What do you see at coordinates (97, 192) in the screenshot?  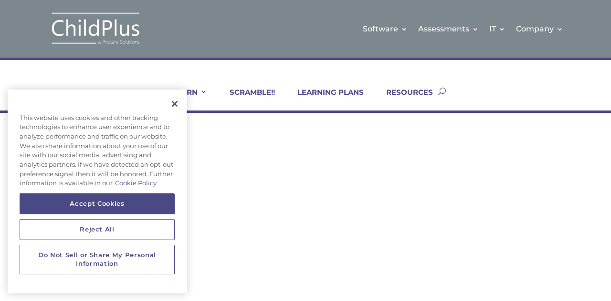 I see `div: Cookie banner` at bounding box center [97, 192].